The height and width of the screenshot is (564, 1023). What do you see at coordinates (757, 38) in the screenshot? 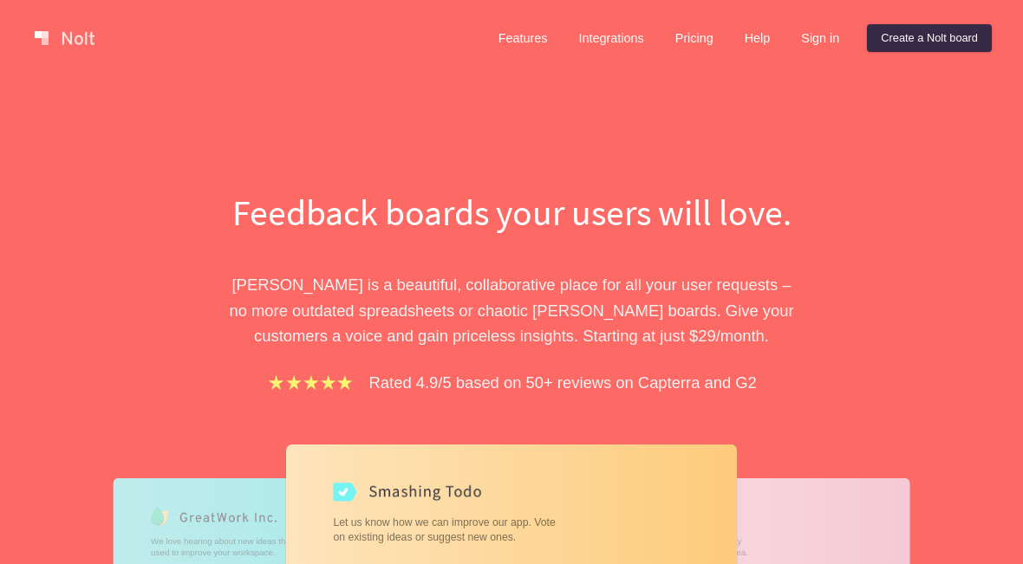
I see `a: Help` at bounding box center [757, 38].